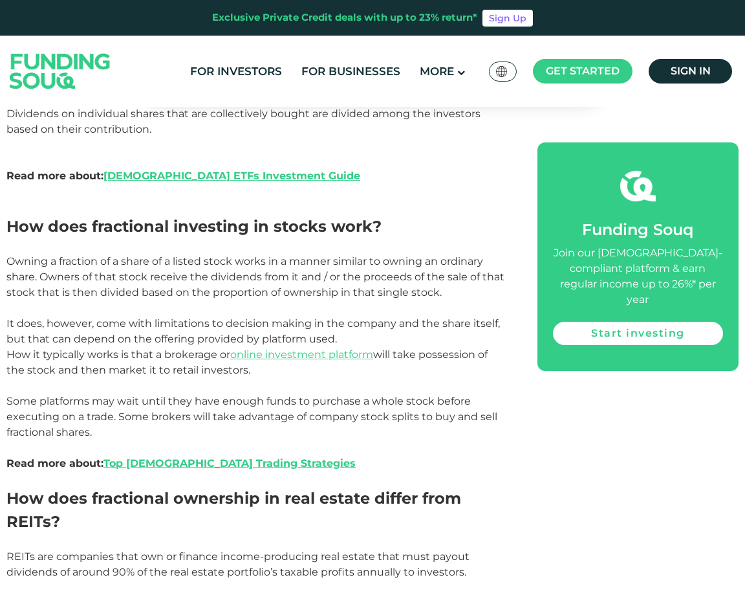 The width and height of the screenshot is (745, 595). I want to click on a: Start investing, so click(638, 333).